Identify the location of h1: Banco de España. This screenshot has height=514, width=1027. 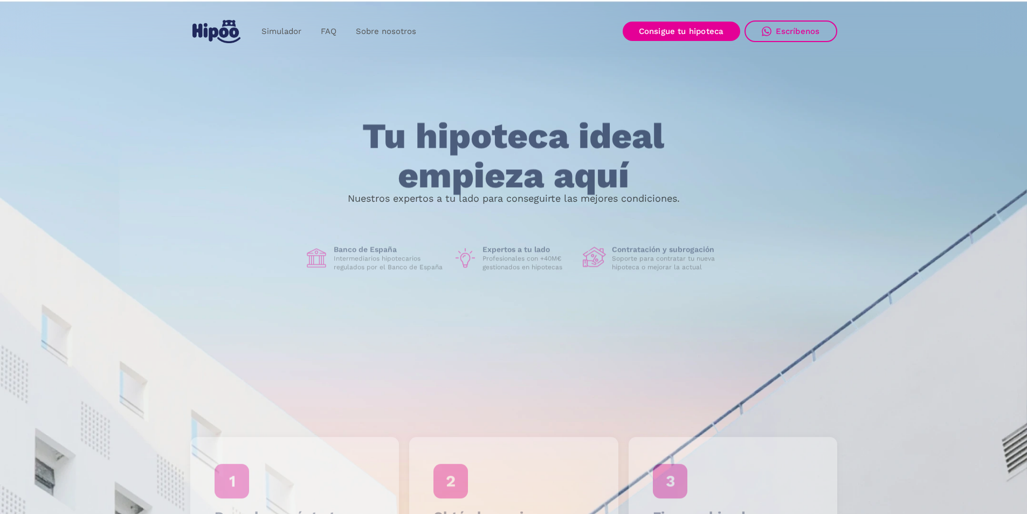
(389, 250).